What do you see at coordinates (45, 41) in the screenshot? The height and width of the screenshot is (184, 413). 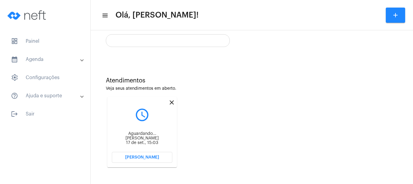 I see `span: Painel` at bounding box center [45, 41].